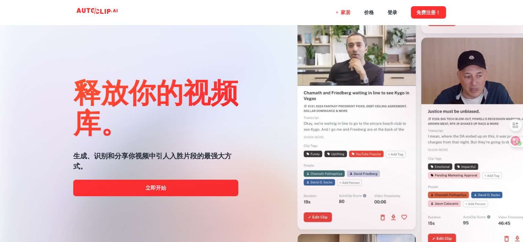 Image resolution: width=523 pixels, height=242 pixels. What do you see at coordinates (429, 12) in the screenshot?
I see `font: 免费注册！` at bounding box center [429, 12].